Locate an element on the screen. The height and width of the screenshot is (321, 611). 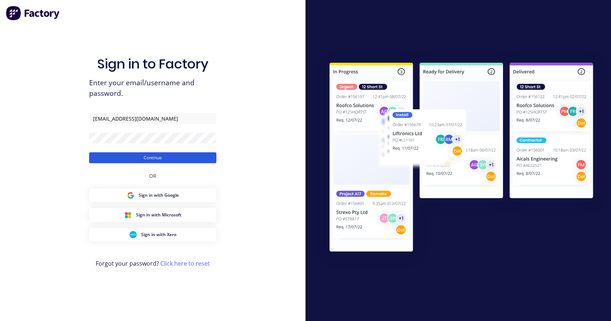
button: Google Sign inSign in with Google is located at coordinates (153, 195).